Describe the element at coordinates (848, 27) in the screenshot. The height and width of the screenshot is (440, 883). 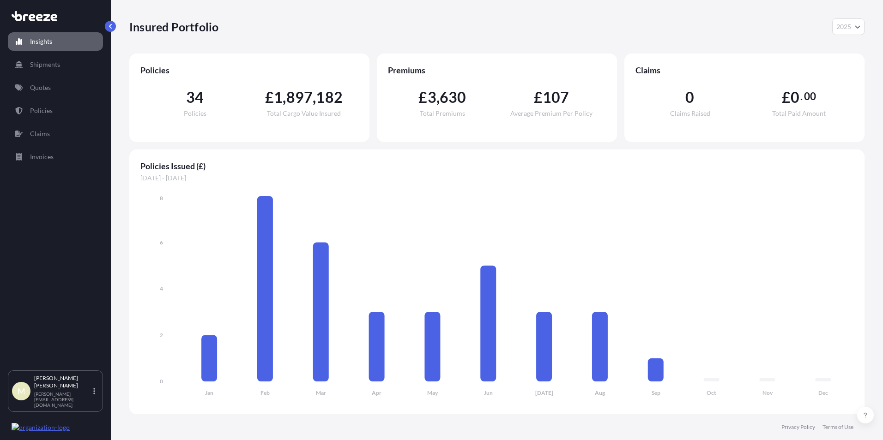
I see `button: Year Selector` at that location.